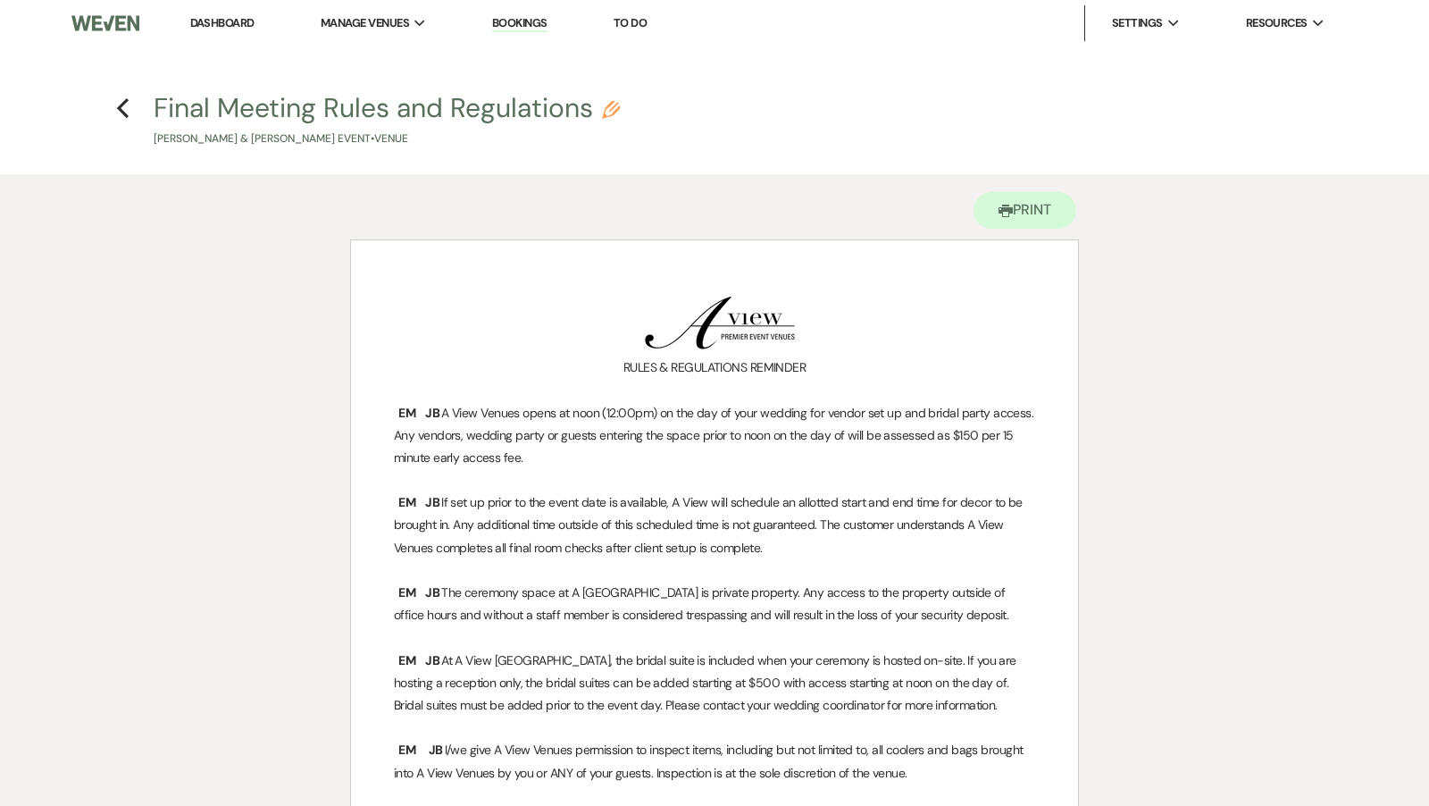  What do you see at coordinates (1277, 23) in the screenshot?
I see `span: Resources` at bounding box center [1277, 23].